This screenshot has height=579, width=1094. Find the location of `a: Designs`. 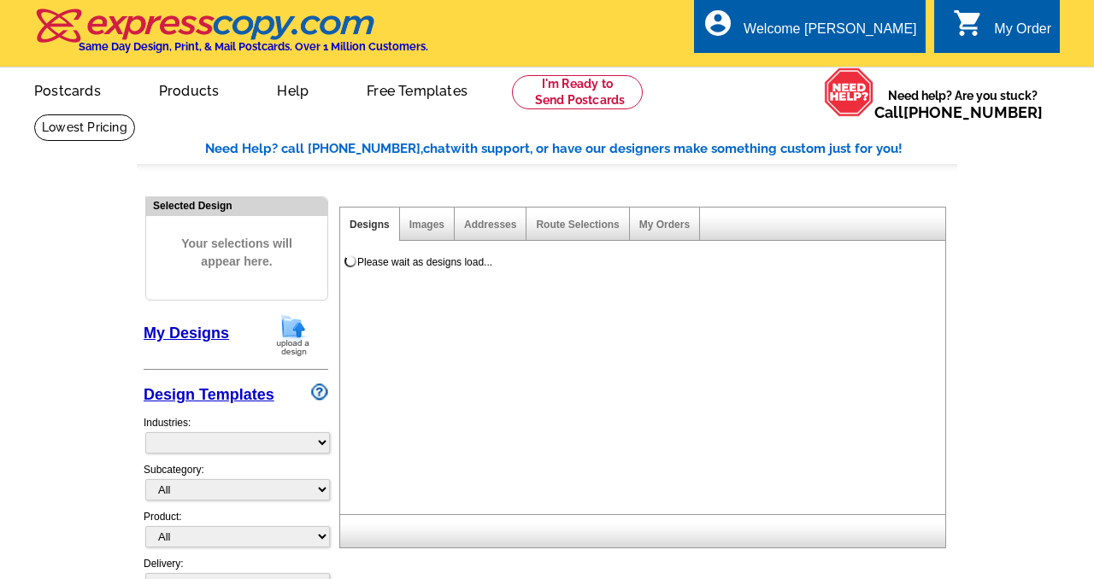

a: Designs is located at coordinates (369, 225).